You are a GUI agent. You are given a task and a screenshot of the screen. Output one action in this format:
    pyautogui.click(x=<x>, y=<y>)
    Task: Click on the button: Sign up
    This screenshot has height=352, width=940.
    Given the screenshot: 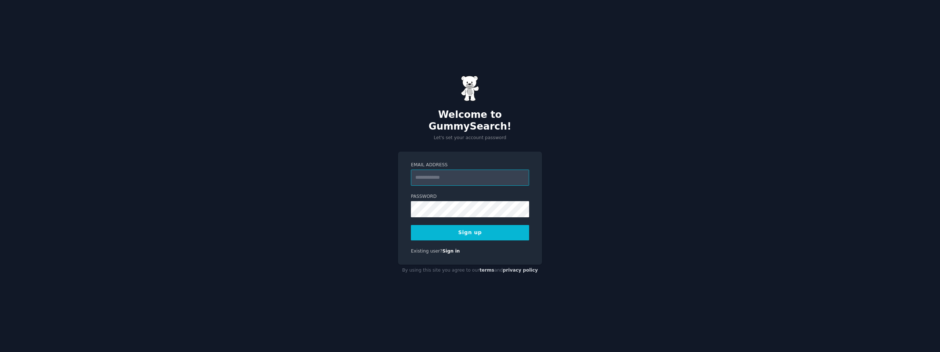 What is the action you would take?
    pyautogui.click(x=470, y=233)
    